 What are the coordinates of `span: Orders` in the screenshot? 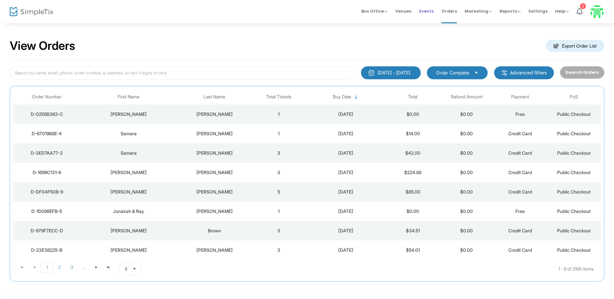 It's located at (449, 11).